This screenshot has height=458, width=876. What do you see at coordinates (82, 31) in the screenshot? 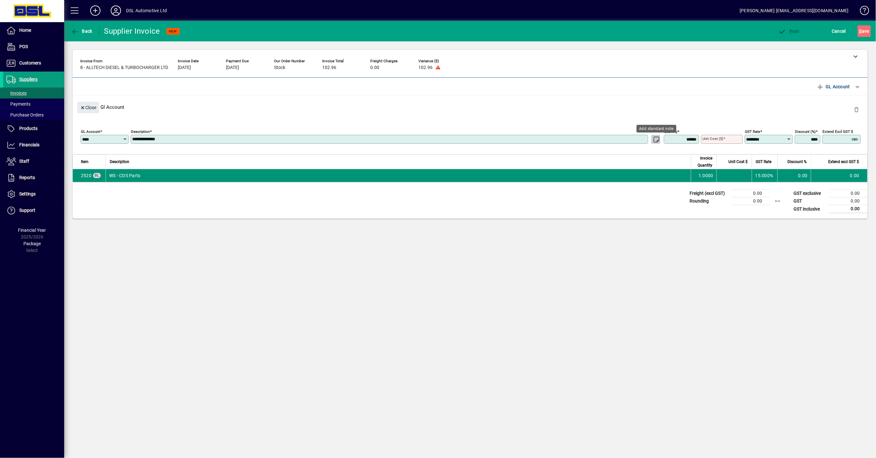
I see `app-page-header-button: Back` at bounding box center [82, 31].